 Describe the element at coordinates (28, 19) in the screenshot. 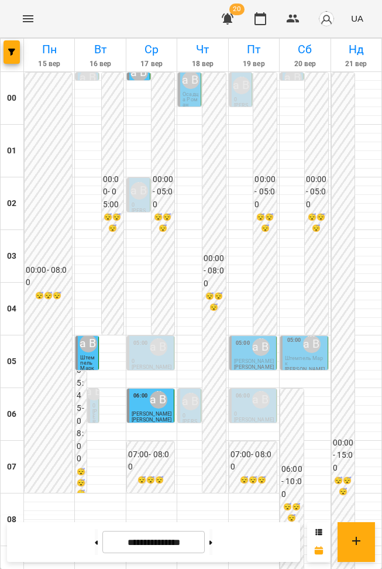

I see `button: Menu` at that location.